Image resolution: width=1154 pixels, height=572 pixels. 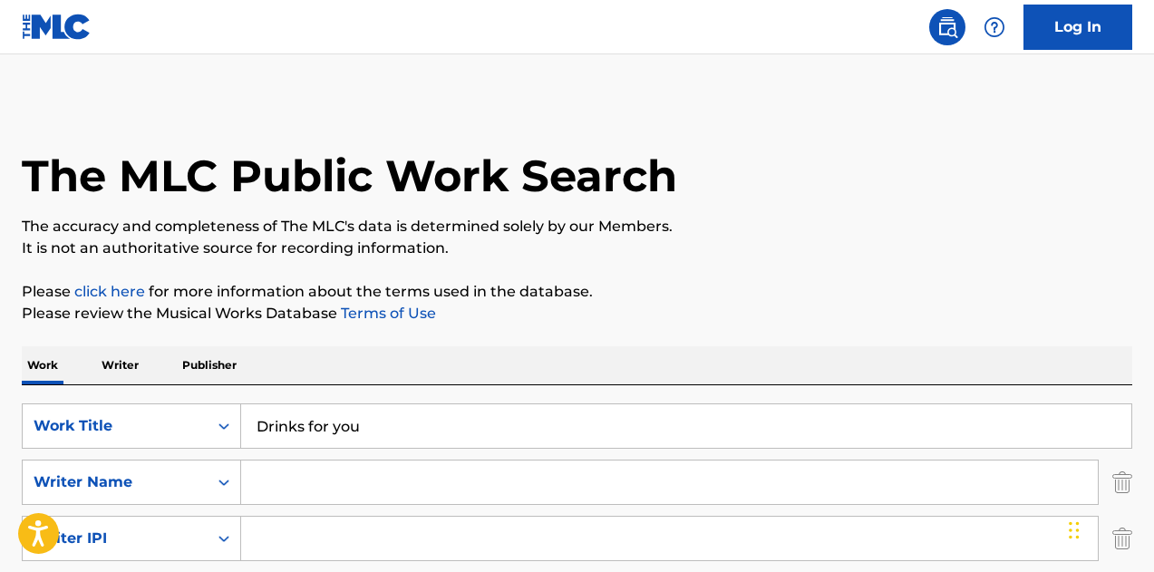 What do you see at coordinates (349, 176) in the screenshot?
I see `h1: The MLC Public Work Search` at bounding box center [349, 176].